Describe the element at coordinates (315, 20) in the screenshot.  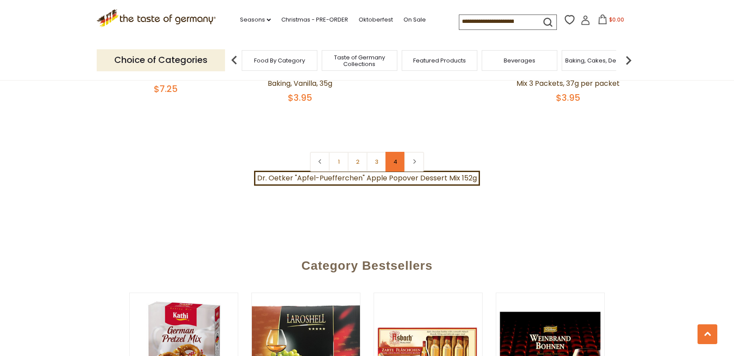
I see `a: Christmas - PRE-ORDER` at that location.